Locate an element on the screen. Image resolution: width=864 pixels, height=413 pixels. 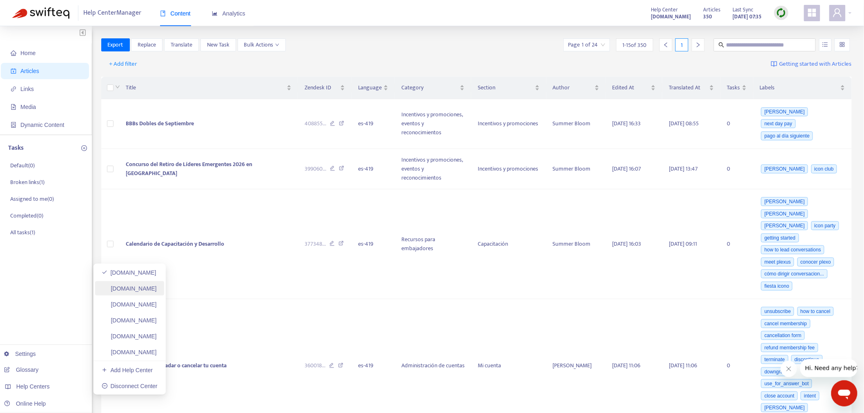
th: Category is located at coordinates (433, 88).